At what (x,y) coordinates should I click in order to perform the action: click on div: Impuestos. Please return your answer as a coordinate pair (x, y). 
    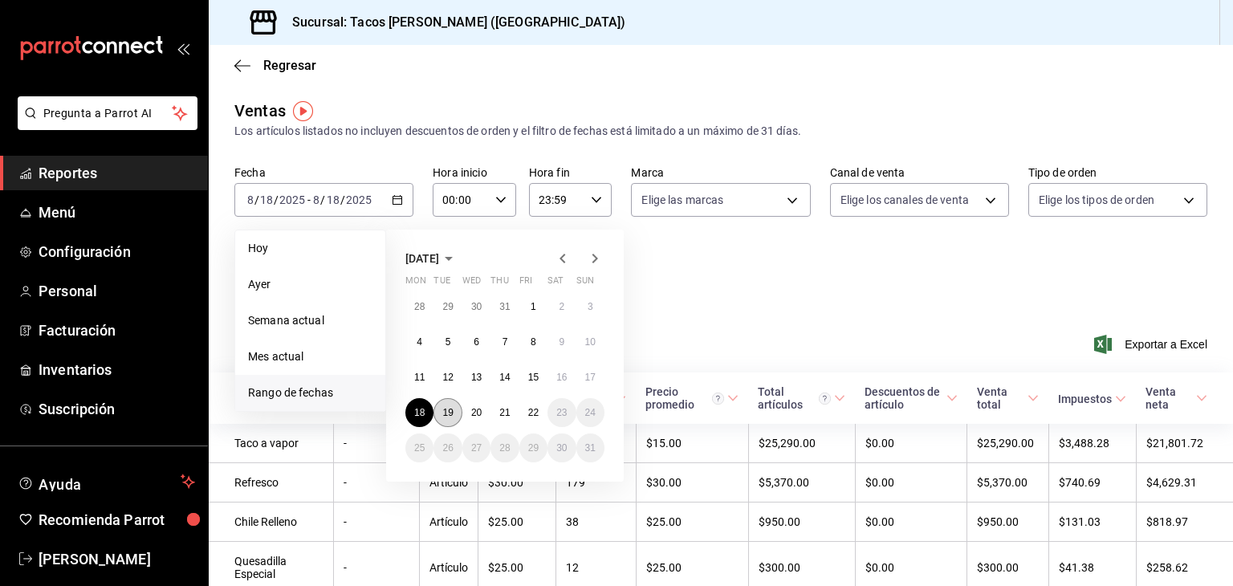
    Looking at the image, I should click on (1084, 399).